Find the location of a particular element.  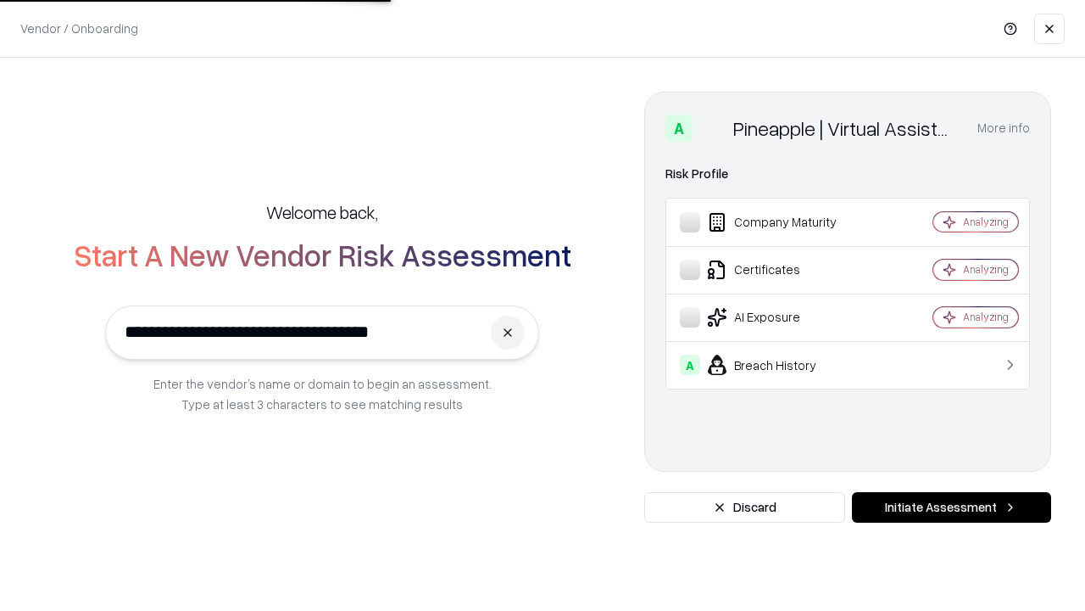

p: Vendor / Onboarding is located at coordinates (79, 28).